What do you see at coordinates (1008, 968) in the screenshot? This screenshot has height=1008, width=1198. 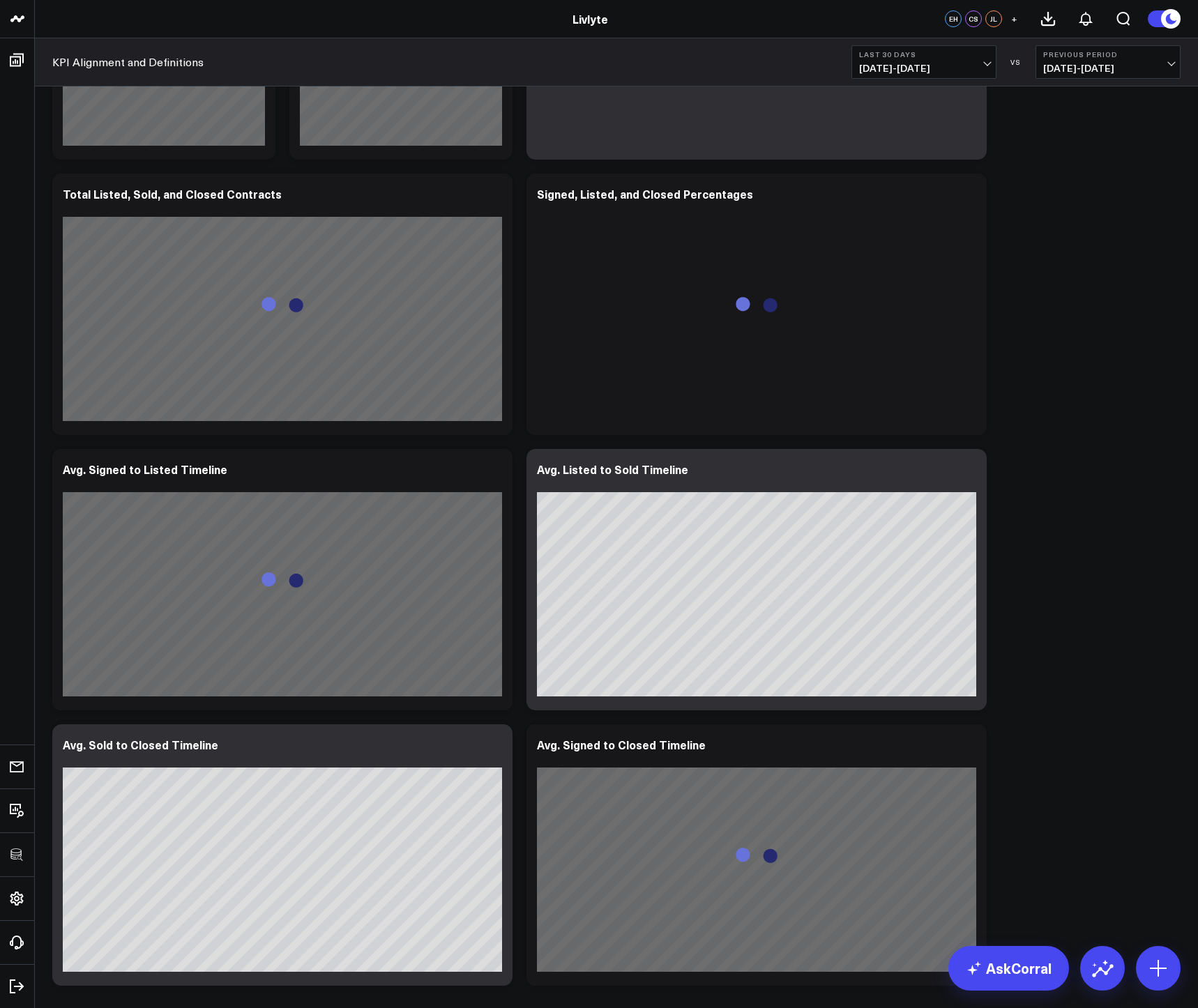 I see `a: AskCorral` at bounding box center [1008, 968].